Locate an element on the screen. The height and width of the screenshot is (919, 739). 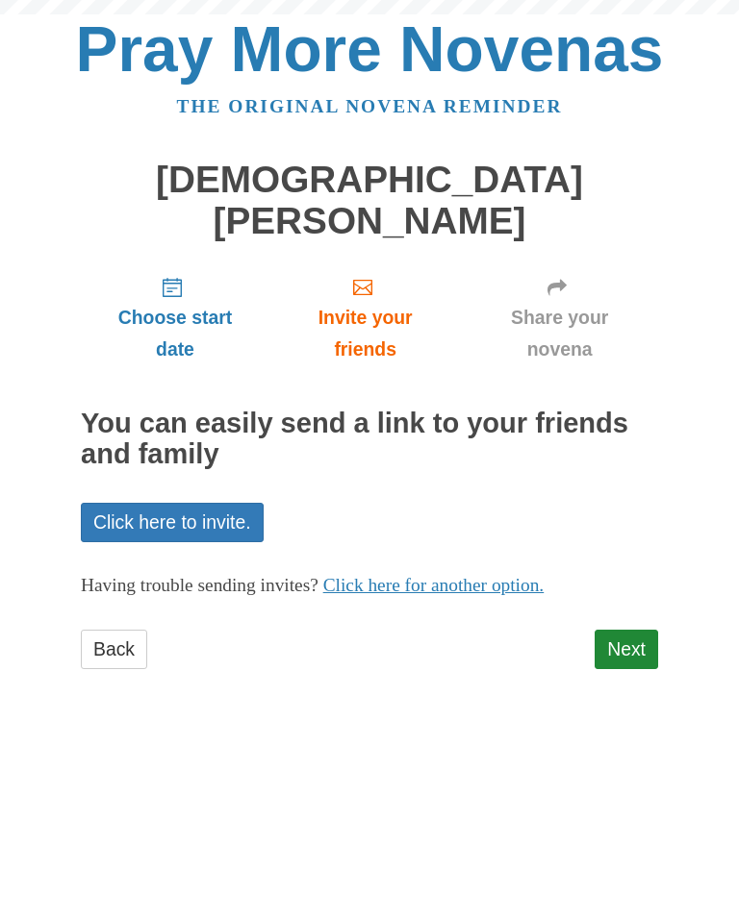
a: Pray More Novenas is located at coordinates (369, 49).